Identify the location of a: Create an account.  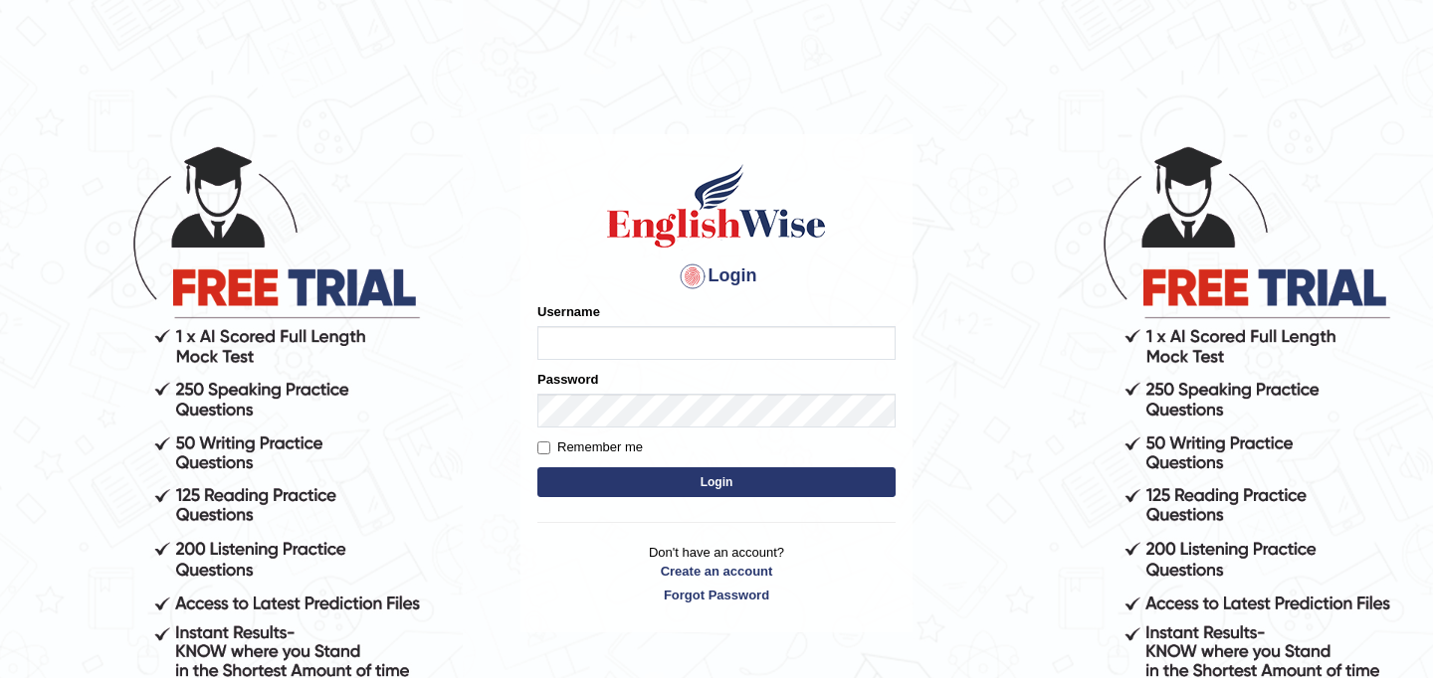
(716, 571).